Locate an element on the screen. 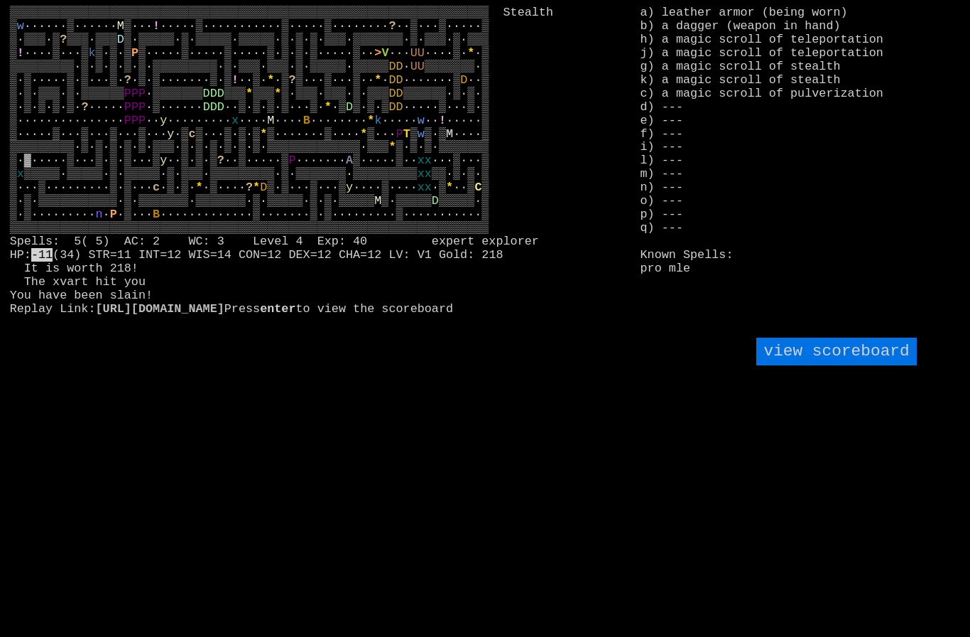 This screenshot has height=637, width=970. mark: -11 is located at coordinates (42, 254).